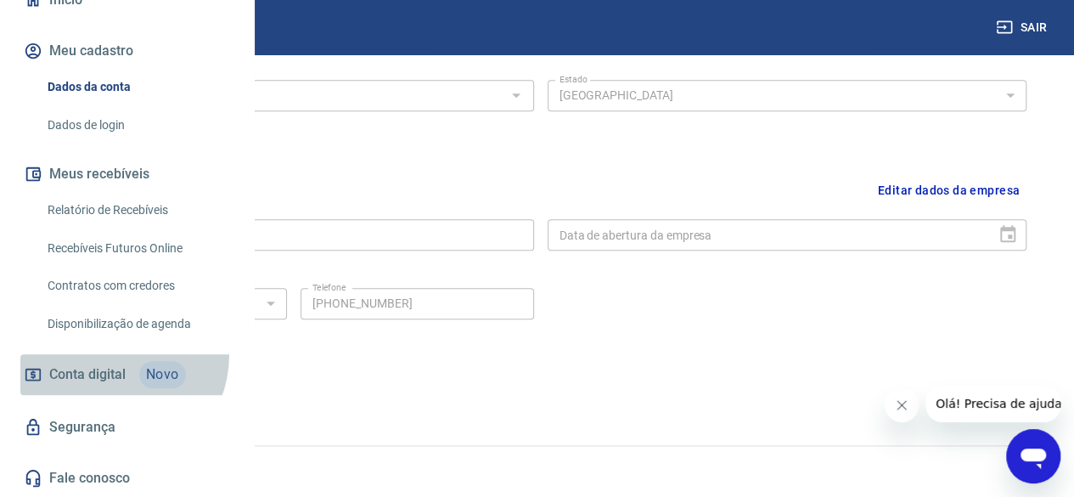 The width and height of the screenshot is (1074, 497). I want to click on input: Digite aqui algumas palavras para buscar a cidade, so click(280, 95).